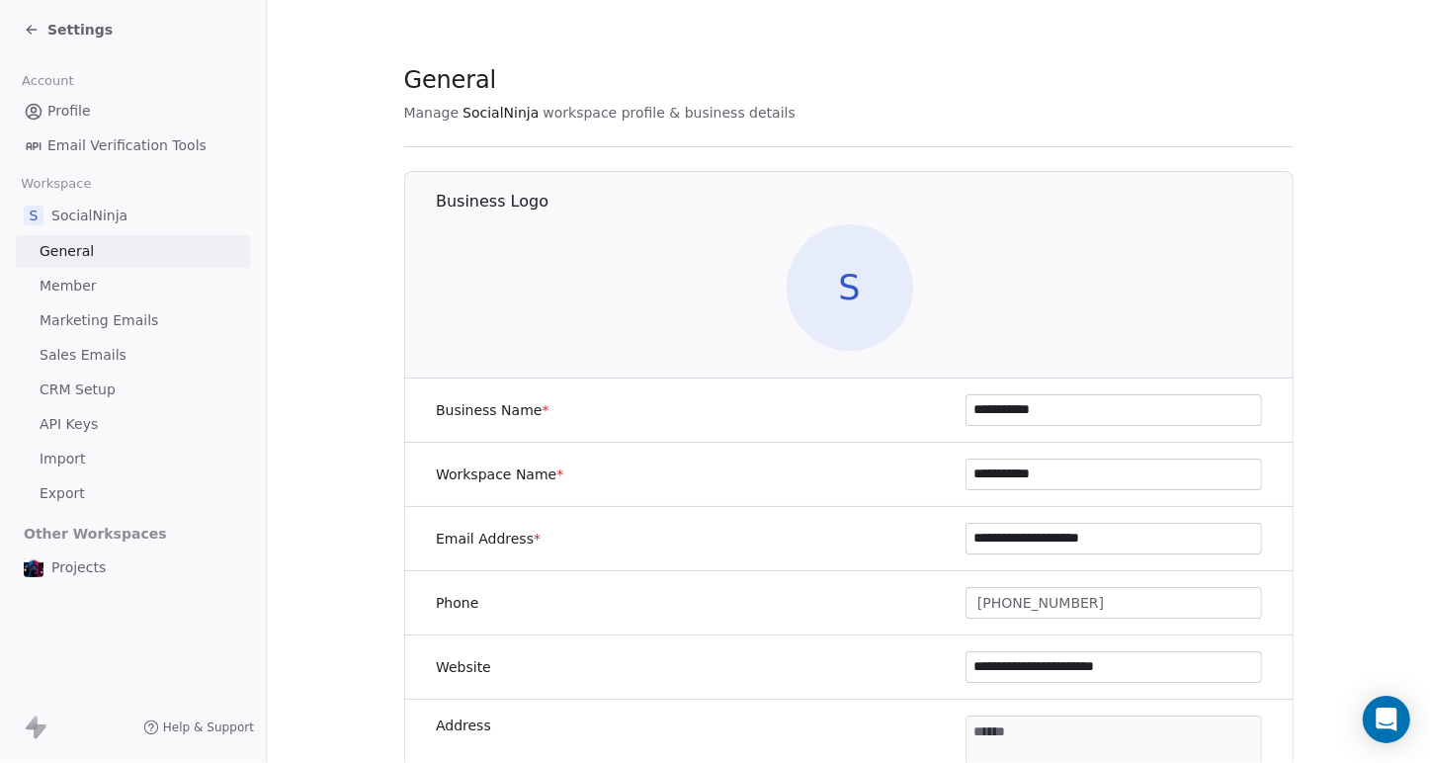 This screenshot has width=1430, height=763. I want to click on a: API Keys, so click(132, 424).